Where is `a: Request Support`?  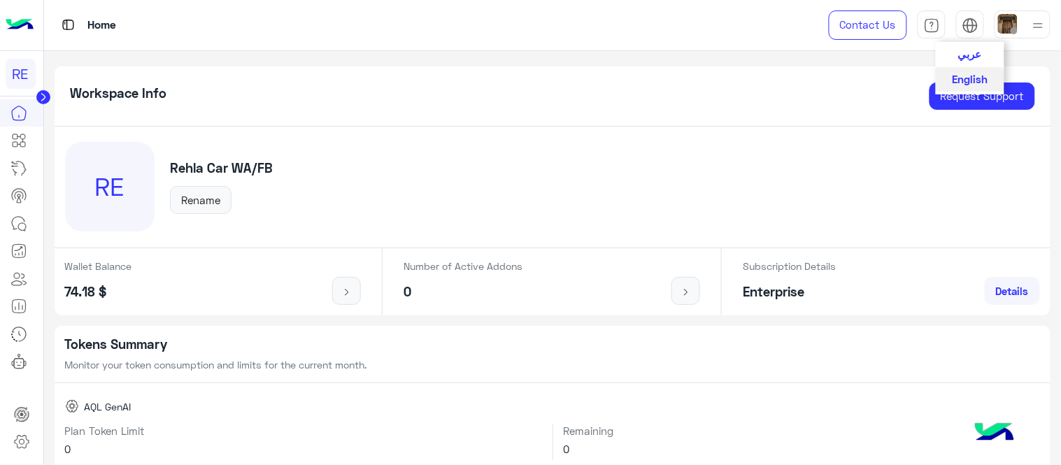
a: Request Support is located at coordinates (982, 96).